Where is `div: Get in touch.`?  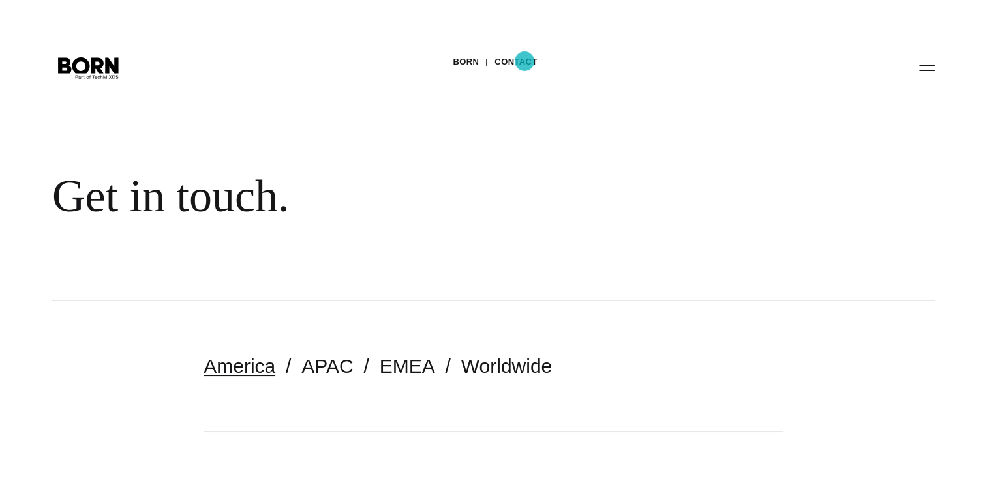 div: Get in touch. is located at coordinates (424, 196).